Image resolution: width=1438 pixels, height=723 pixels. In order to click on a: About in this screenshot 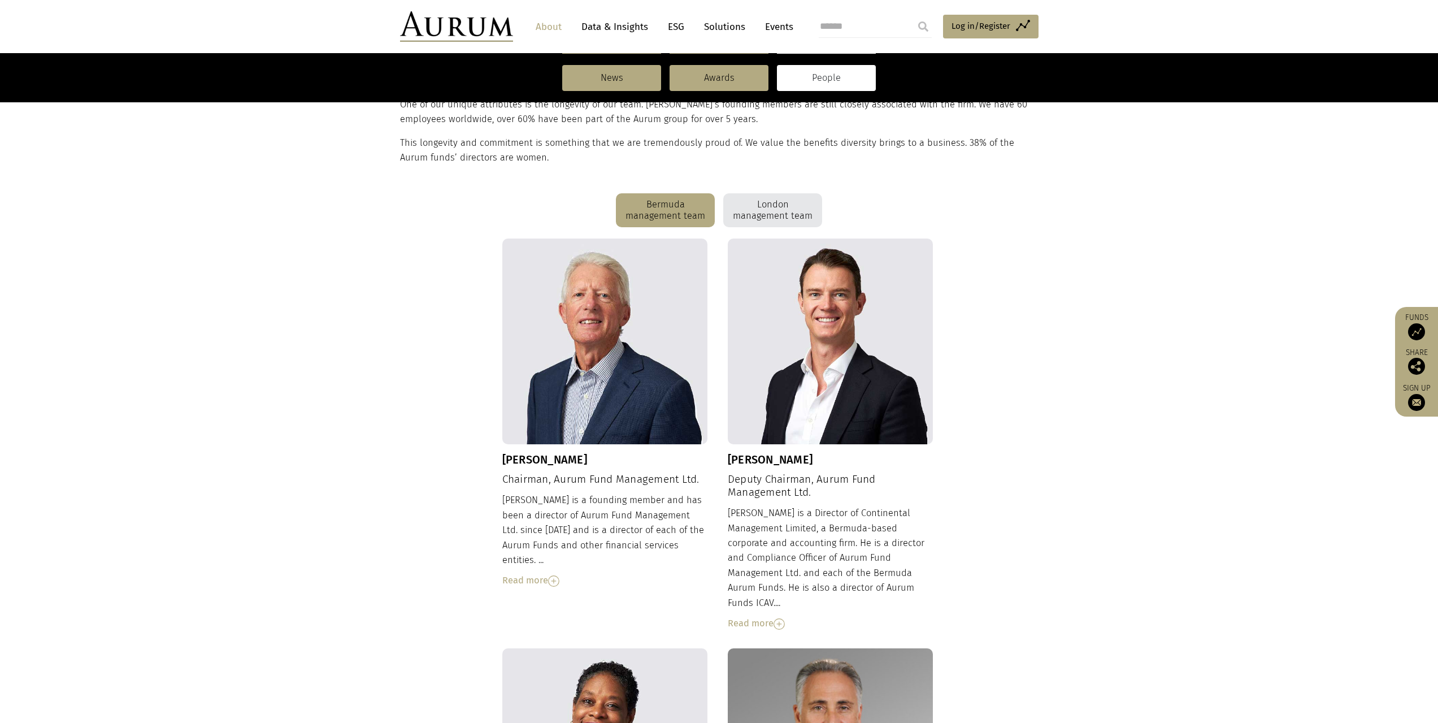, I will do `click(549, 27)`.